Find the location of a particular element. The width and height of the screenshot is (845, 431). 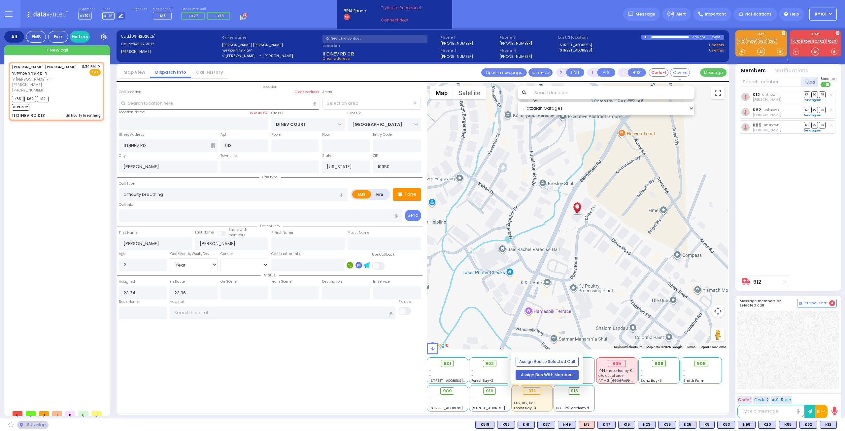

div: M3 is located at coordinates (587, 425).